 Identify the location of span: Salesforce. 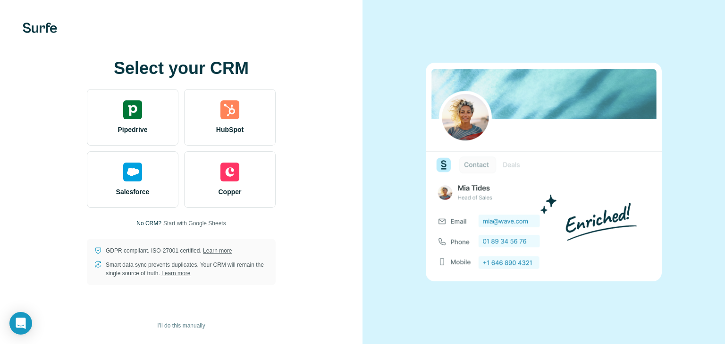
(133, 192).